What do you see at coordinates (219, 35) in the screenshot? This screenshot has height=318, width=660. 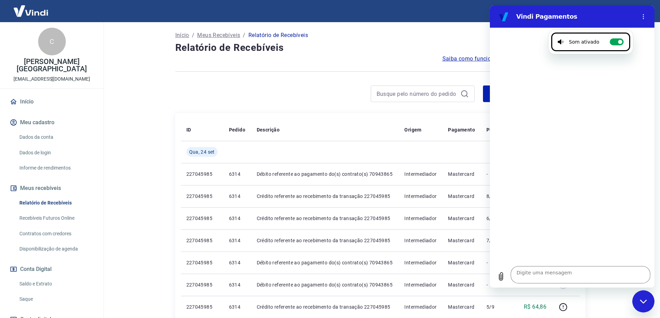 I see `a: Meus Recebíveis` at bounding box center [219, 35].